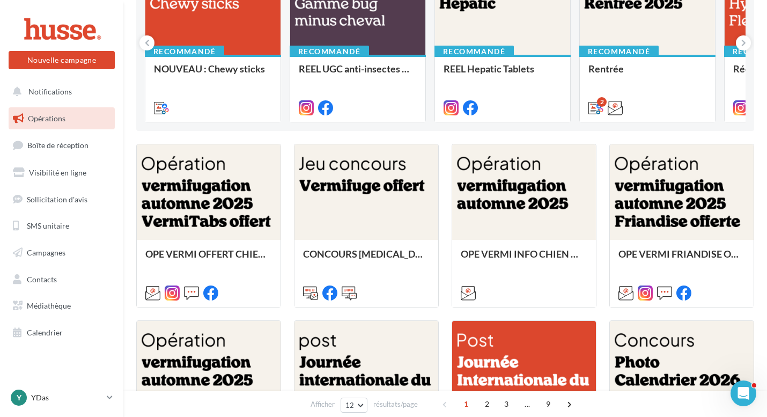 The height and width of the screenshot is (417, 767). What do you see at coordinates (524, 259) in the screenshot?
I see `div: OPE VERMI INFO CHIEN CHAT AUTOMNE` at bounding box center [524, 259].